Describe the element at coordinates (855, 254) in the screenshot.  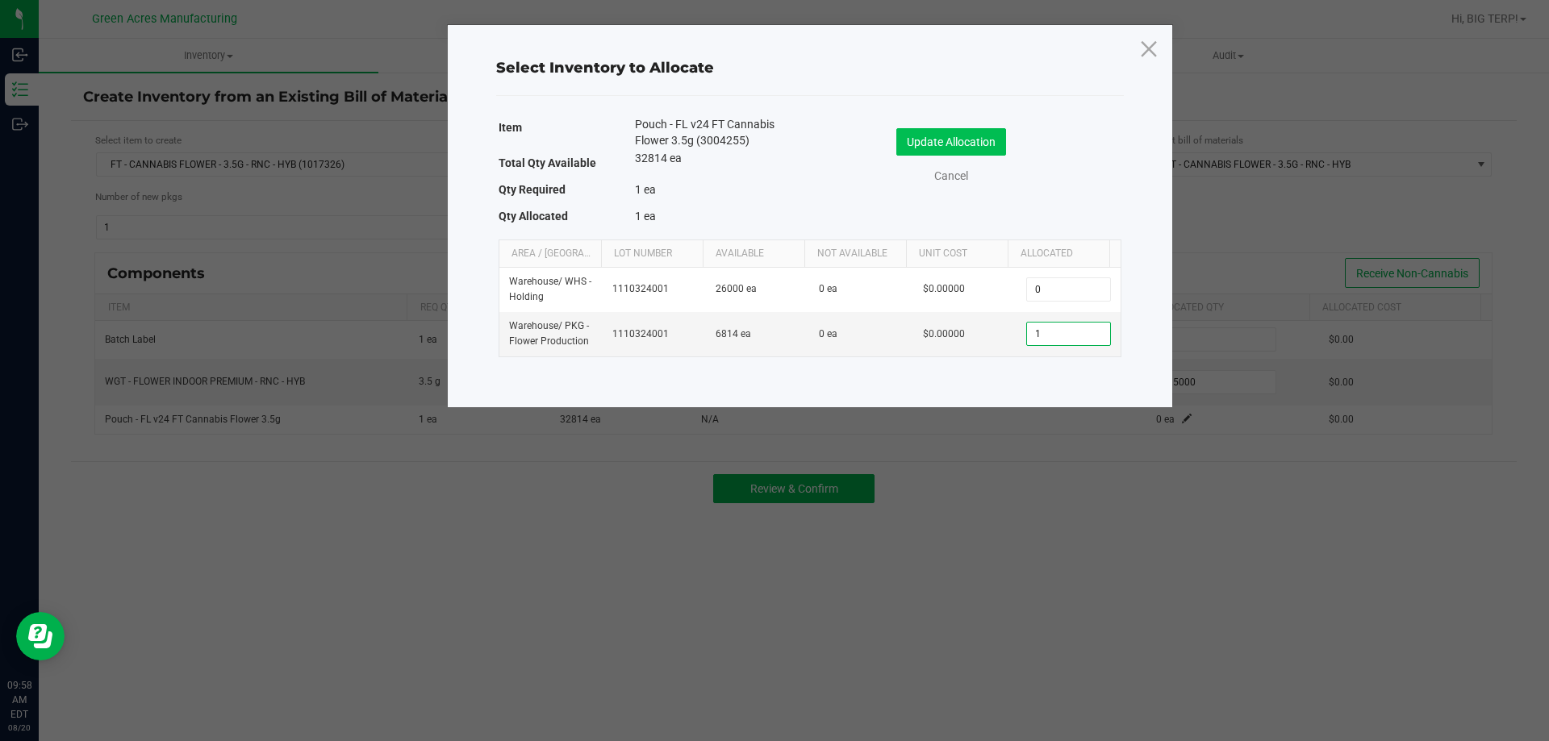
I see `th: Not Available` at that location.